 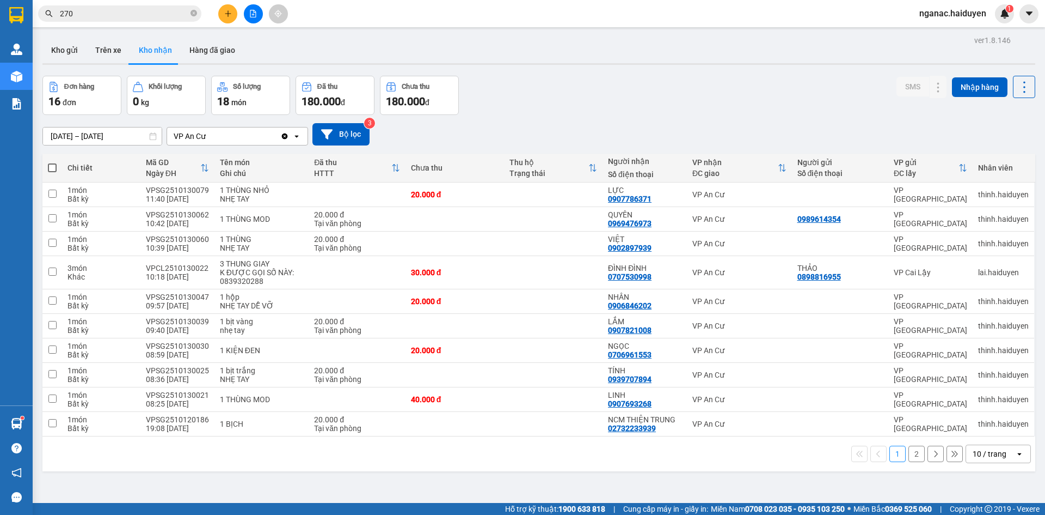 I want to click on div: VPSG2510130047, so click(x=177, y=297).